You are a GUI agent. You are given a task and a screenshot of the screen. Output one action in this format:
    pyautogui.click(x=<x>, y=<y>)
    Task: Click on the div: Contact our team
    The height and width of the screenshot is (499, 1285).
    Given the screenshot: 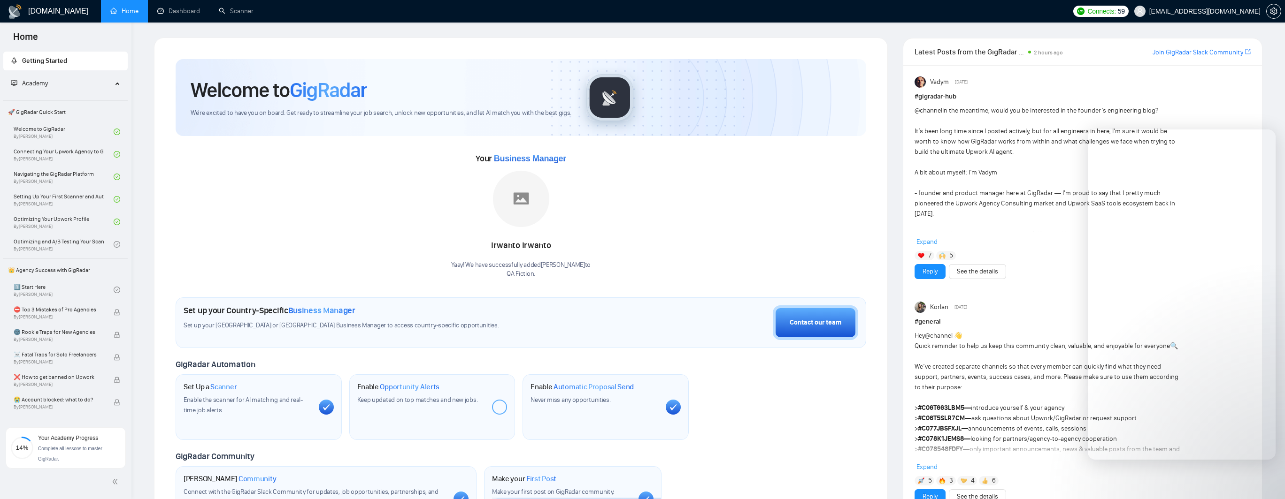 What is the action you would take?
    pyautogui.click(x=815, y=323)
    